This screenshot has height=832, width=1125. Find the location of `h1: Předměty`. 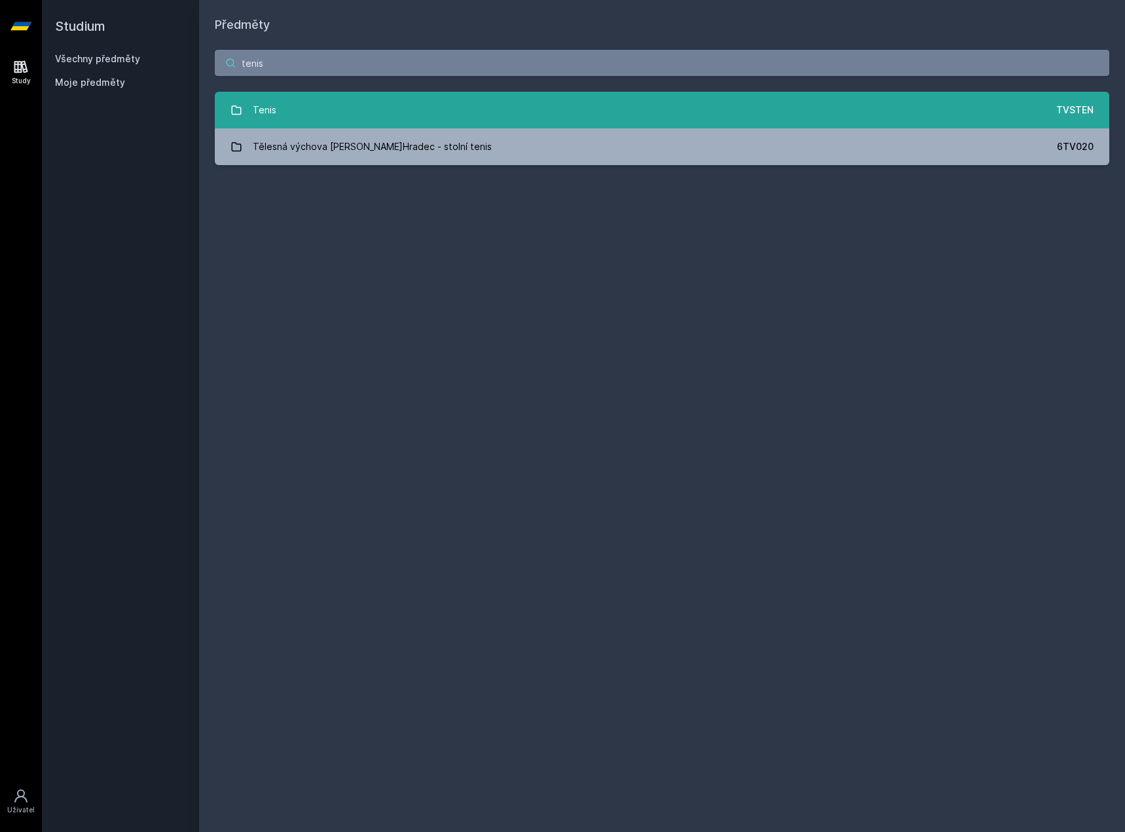

h1: Předměty is located at coordinates (662, 25).